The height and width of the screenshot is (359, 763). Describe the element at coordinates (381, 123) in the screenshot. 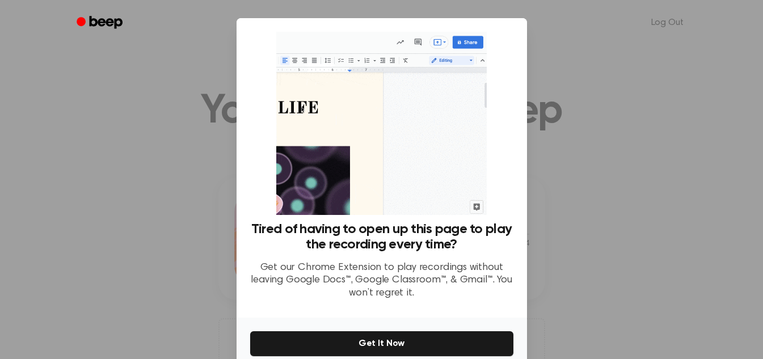

I see `img: Beep extension in action` at that location.